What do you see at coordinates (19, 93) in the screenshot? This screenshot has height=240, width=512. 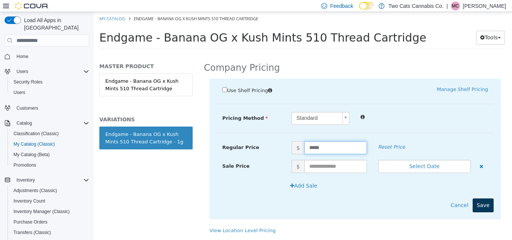 I see `a: Users` at bounding box center [19, 93].